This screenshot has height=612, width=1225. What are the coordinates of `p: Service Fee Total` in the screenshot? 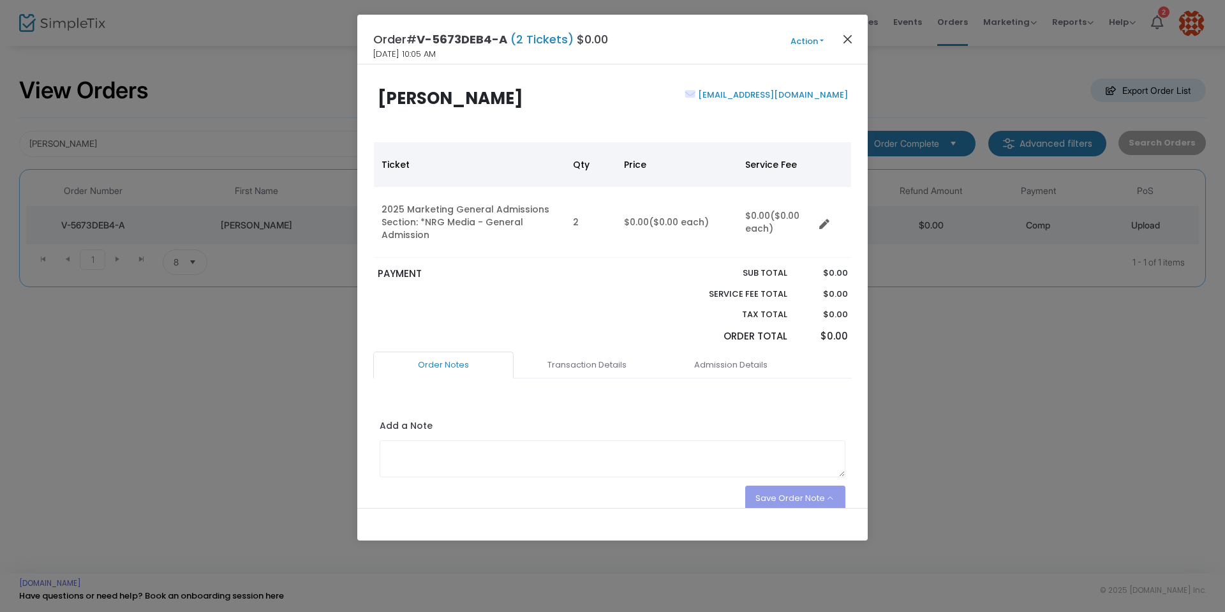 It's located at (733, 294).